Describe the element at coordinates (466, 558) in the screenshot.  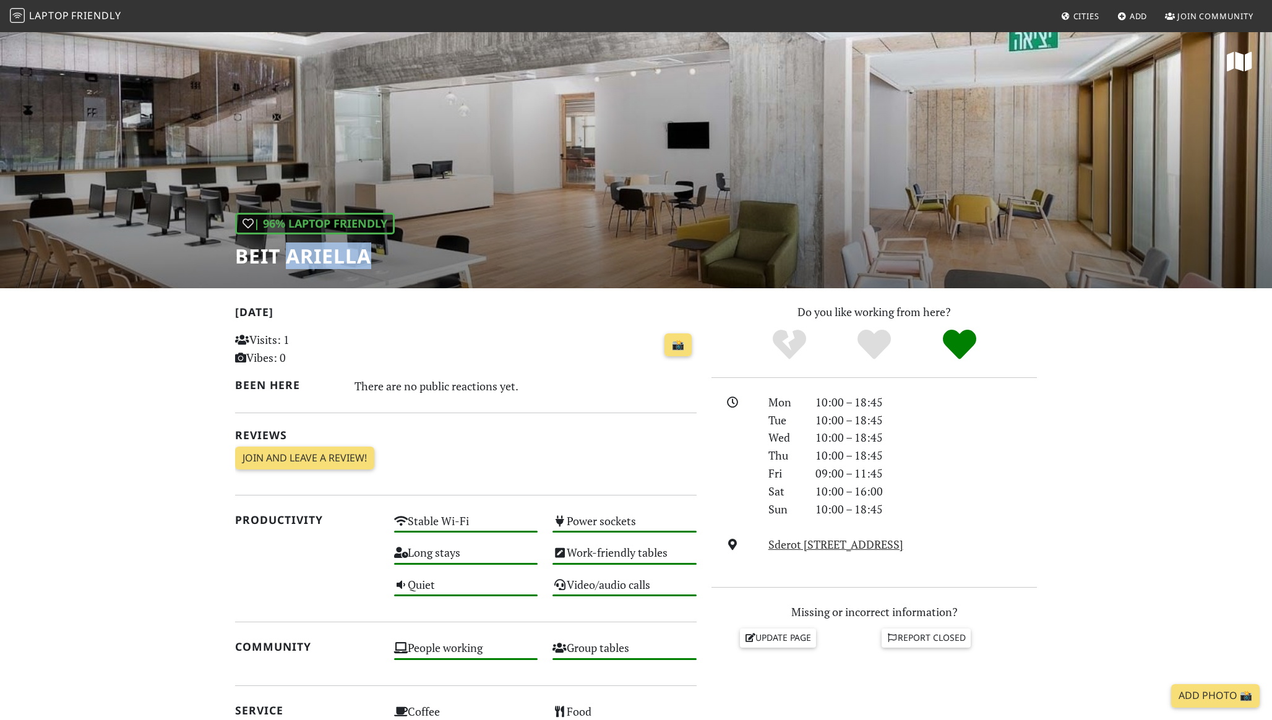
I see `div: Long stays` at that location.